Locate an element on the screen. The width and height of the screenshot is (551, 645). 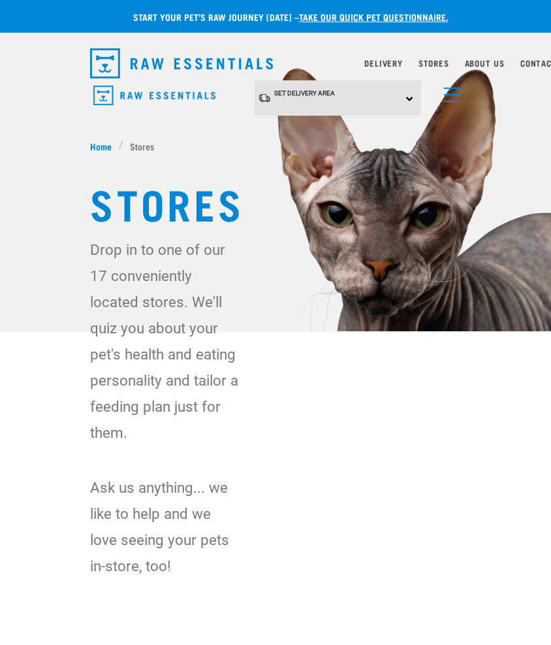
a: take our quick pet questionnaire. is located at coordinates (374, 16).